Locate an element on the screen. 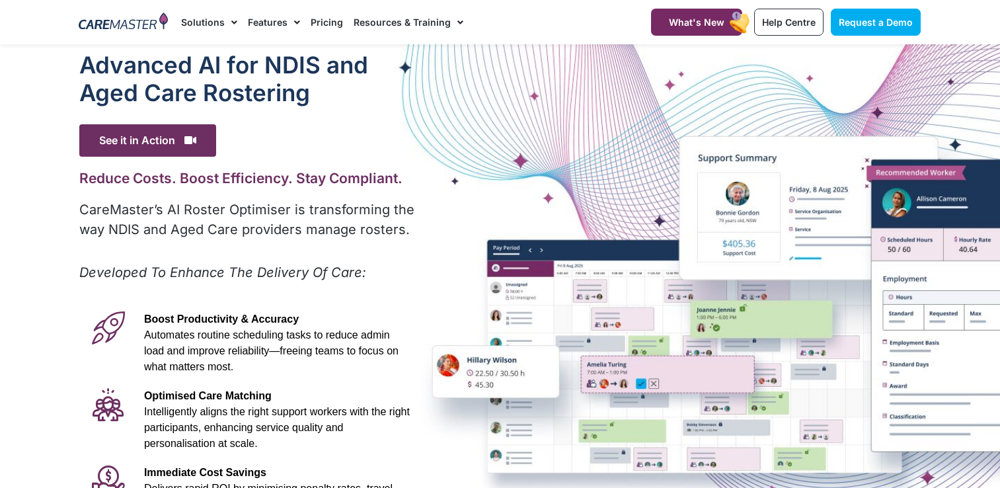  span: Optimised Care Matching is located at coordinates (208, 395).